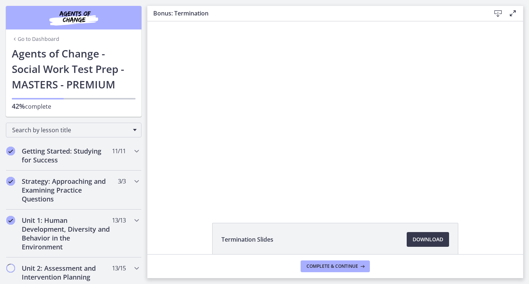  What do you see at coordinates (119, 268) in the screenshot?
I see `span: 13 / 15` at bounding box center [119, 268].